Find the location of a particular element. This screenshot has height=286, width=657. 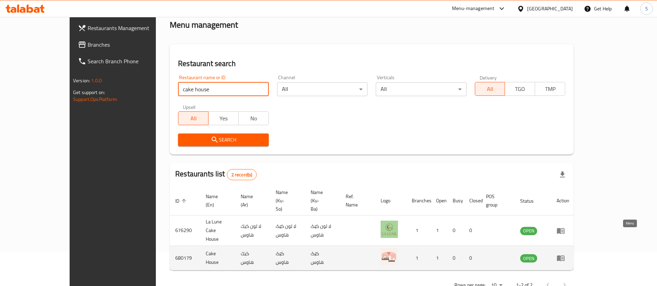

button: TGO is located at coordinates (520, 89).